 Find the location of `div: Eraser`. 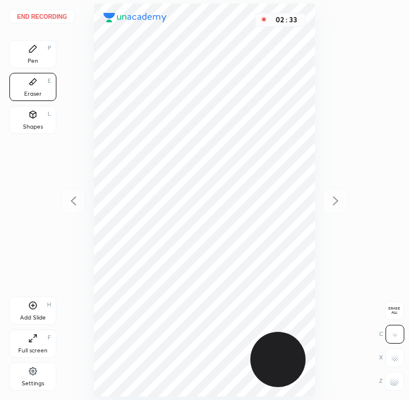

div: Eraser is located at coordinates (33, 94).